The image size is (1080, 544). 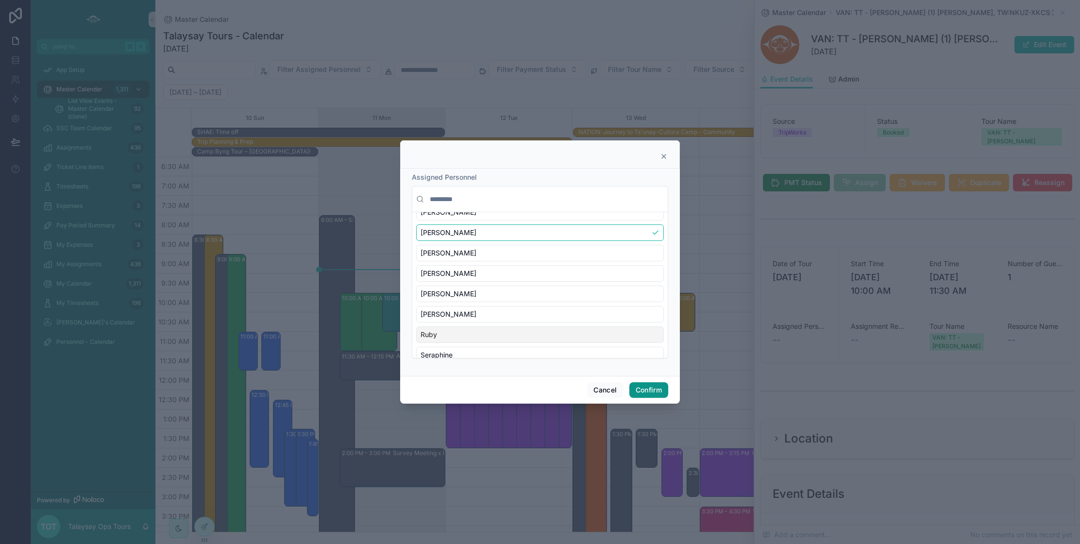 I want to click on span: Ruby, so click(x=429, y=334).